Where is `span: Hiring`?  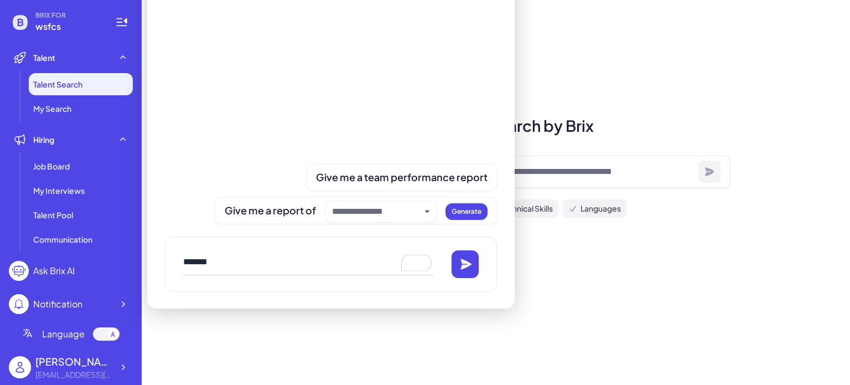
span: Hiring is located at coordinates (44, 140).